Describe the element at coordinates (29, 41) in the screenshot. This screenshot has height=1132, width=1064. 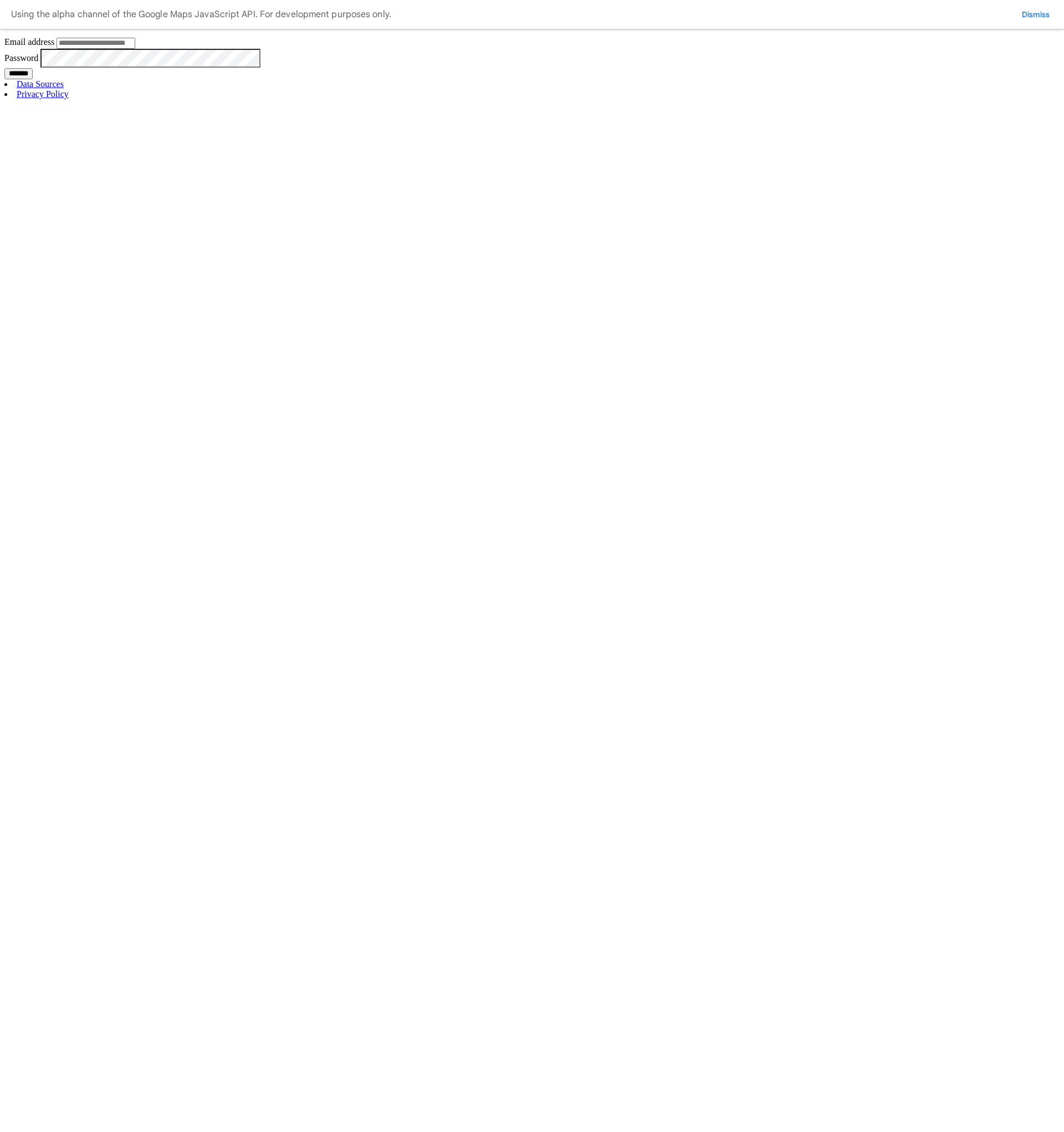
I see `label: Email address` at that location.